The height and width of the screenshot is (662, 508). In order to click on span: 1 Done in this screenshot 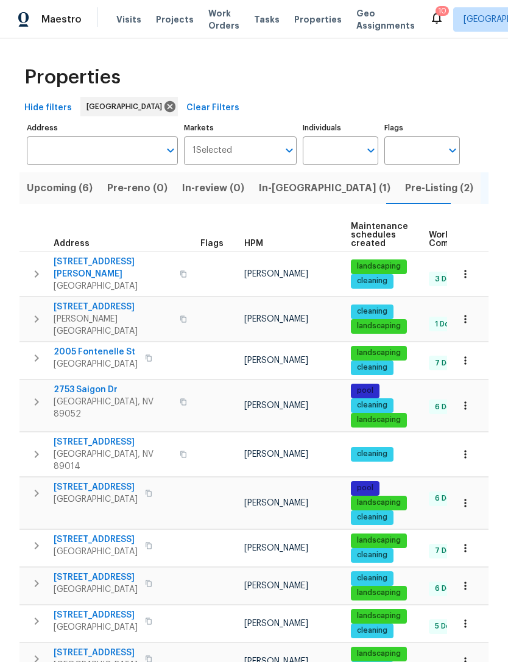, I will do `click(446, 324)`.